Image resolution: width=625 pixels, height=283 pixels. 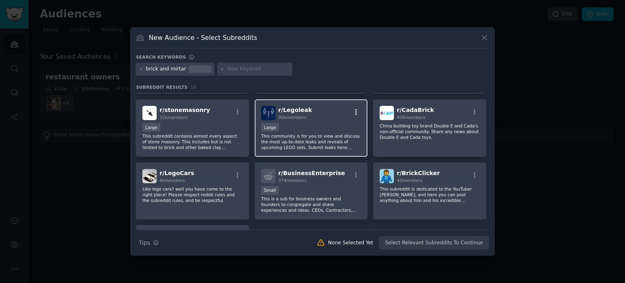 What do you see at coordinates (418, 173) in the screenshot?
I see `span: r/ BrickClicker` at bounding box center [418, 173].